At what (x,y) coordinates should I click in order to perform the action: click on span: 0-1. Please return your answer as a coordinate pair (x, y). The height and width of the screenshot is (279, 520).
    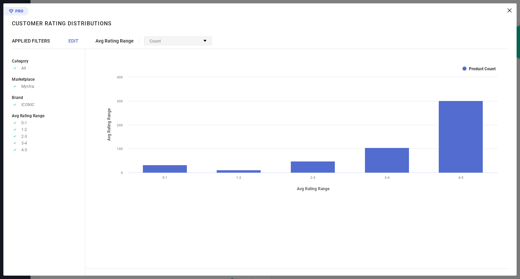
    Looking at the image, I should click on (24, 123).